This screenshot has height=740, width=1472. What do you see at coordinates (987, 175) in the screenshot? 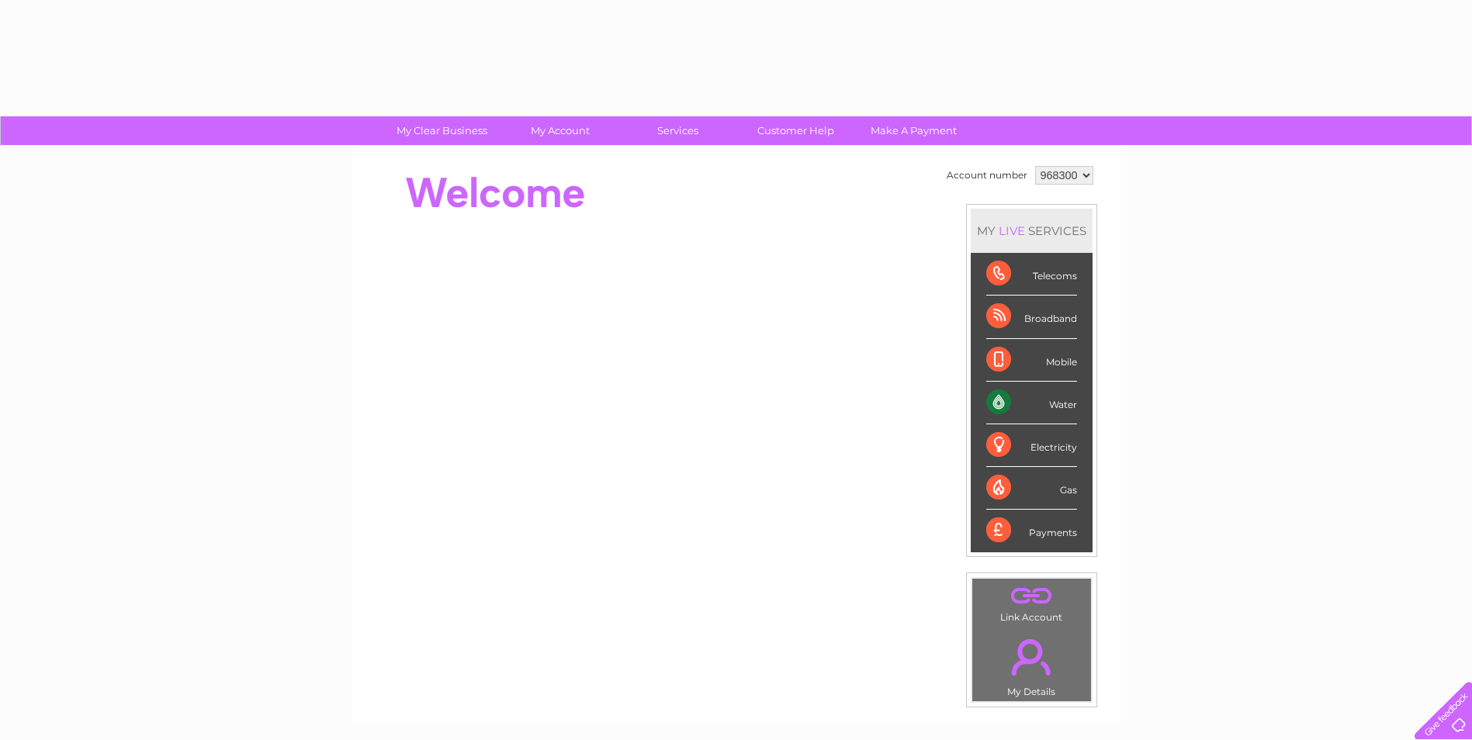
I see `td: Account number` at bounding box center [987, 175].